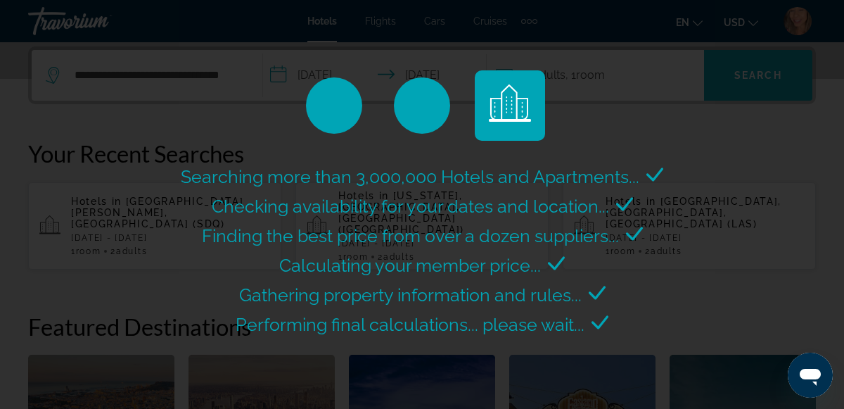  Describe the element at coordinates (410, 295) in the screenshot. I see `span: Gathering property information and rules...` at that location.